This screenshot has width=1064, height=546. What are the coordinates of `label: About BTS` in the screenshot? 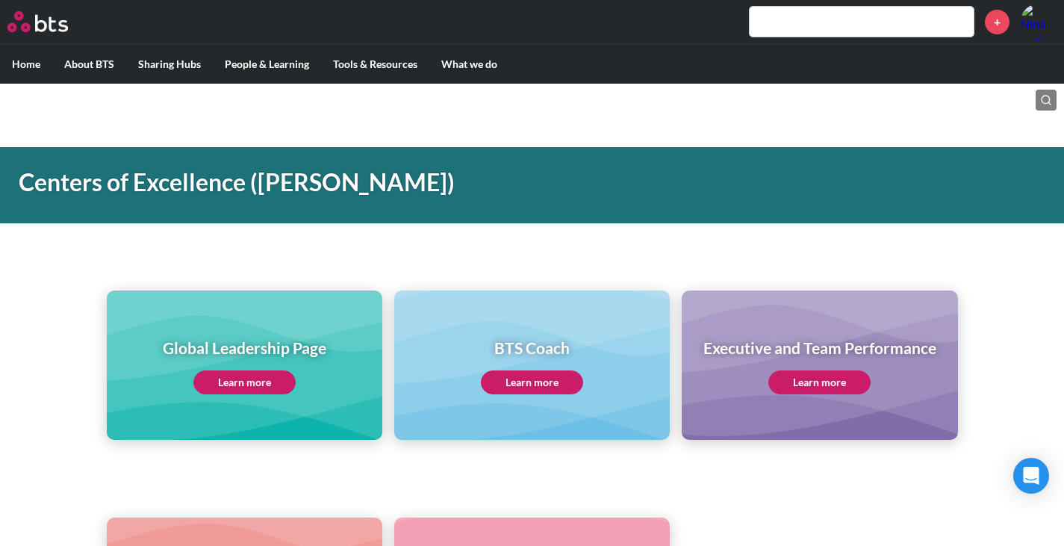 It's located at (89, 64).